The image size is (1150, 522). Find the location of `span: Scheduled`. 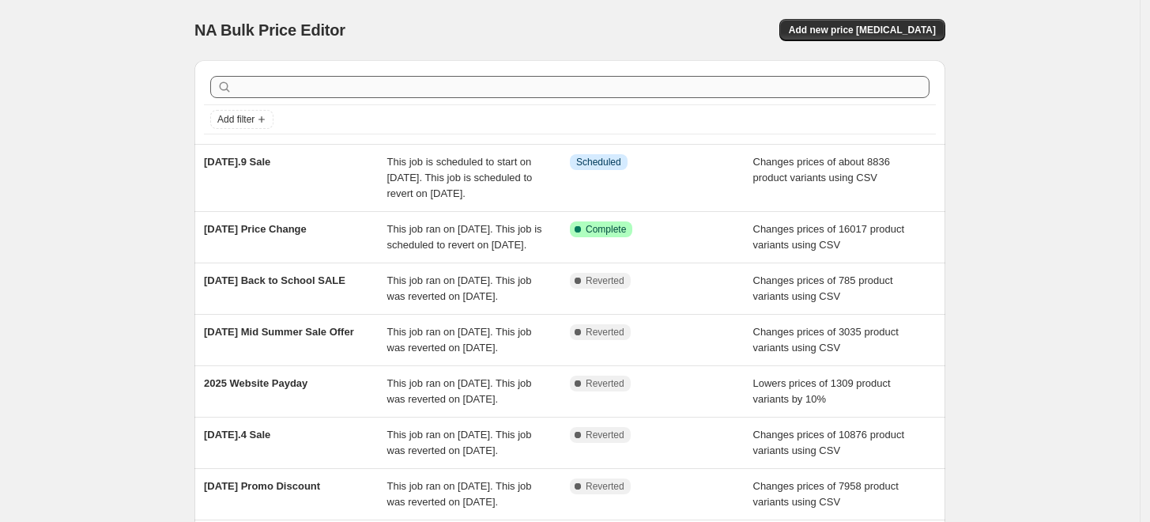

span: Scheduled is located at coordinates (598, 162).